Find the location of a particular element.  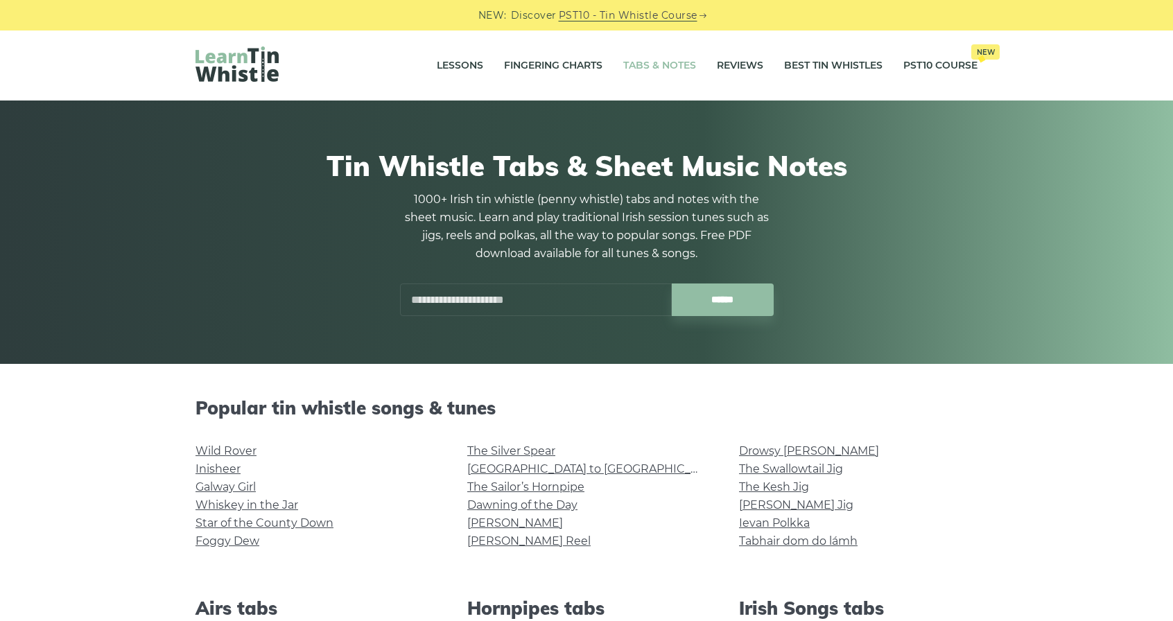

a: The Swallowtail Jig is located at coordinates (791, 469).